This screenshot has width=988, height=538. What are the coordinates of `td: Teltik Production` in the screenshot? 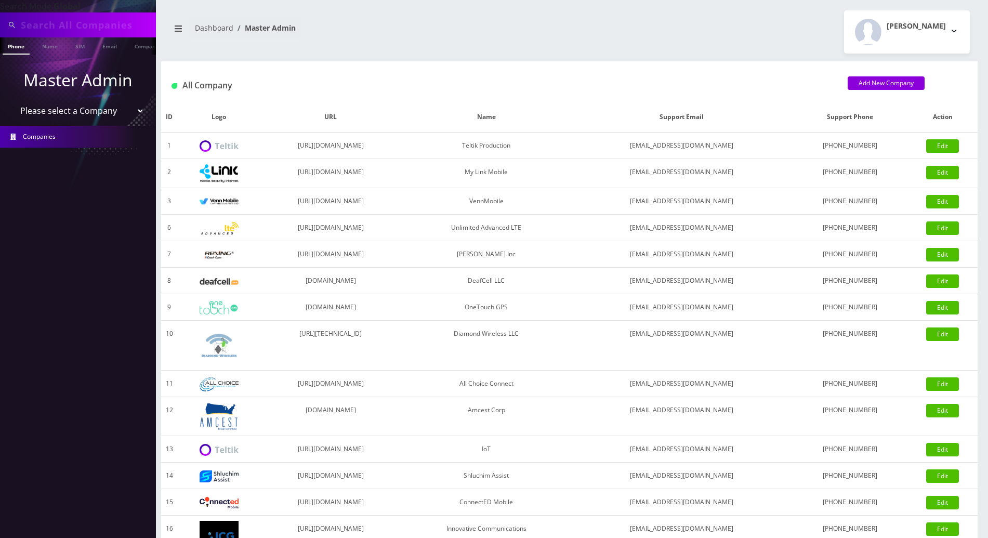 It's located at (486, 146).